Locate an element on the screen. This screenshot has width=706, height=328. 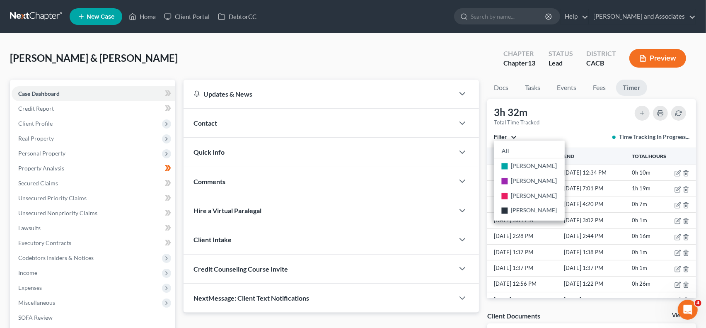
span: 0h 10m is located at coordinates (641, 172).